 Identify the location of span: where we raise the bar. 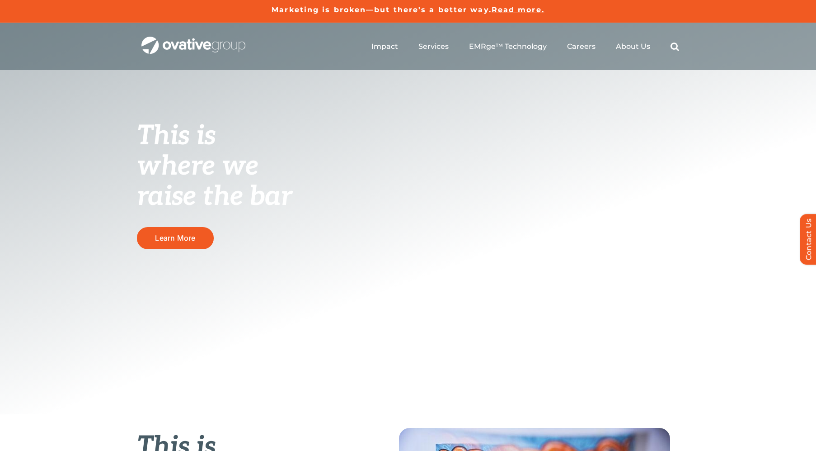
(214, 181).